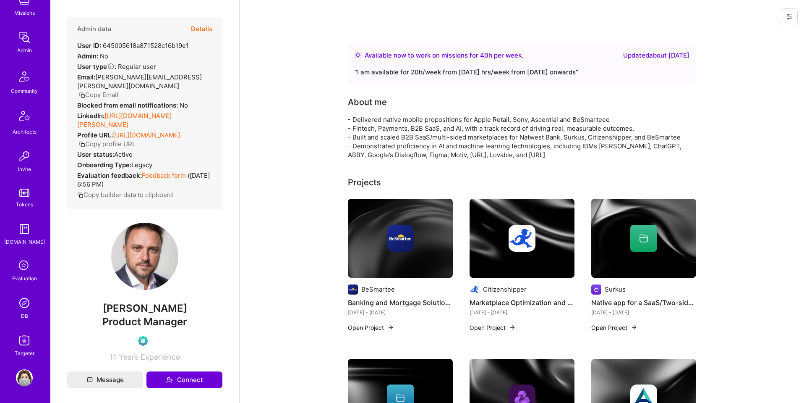 Image resolution: width=804 pixels, height=403 pixels. Describe the element at coordinates (516, 137) in the screenshot. I see `div: - Delivered native mobile propositions for Apple Retail, Sony, Ascential and BeSmarteee - Fintech...` at that location.